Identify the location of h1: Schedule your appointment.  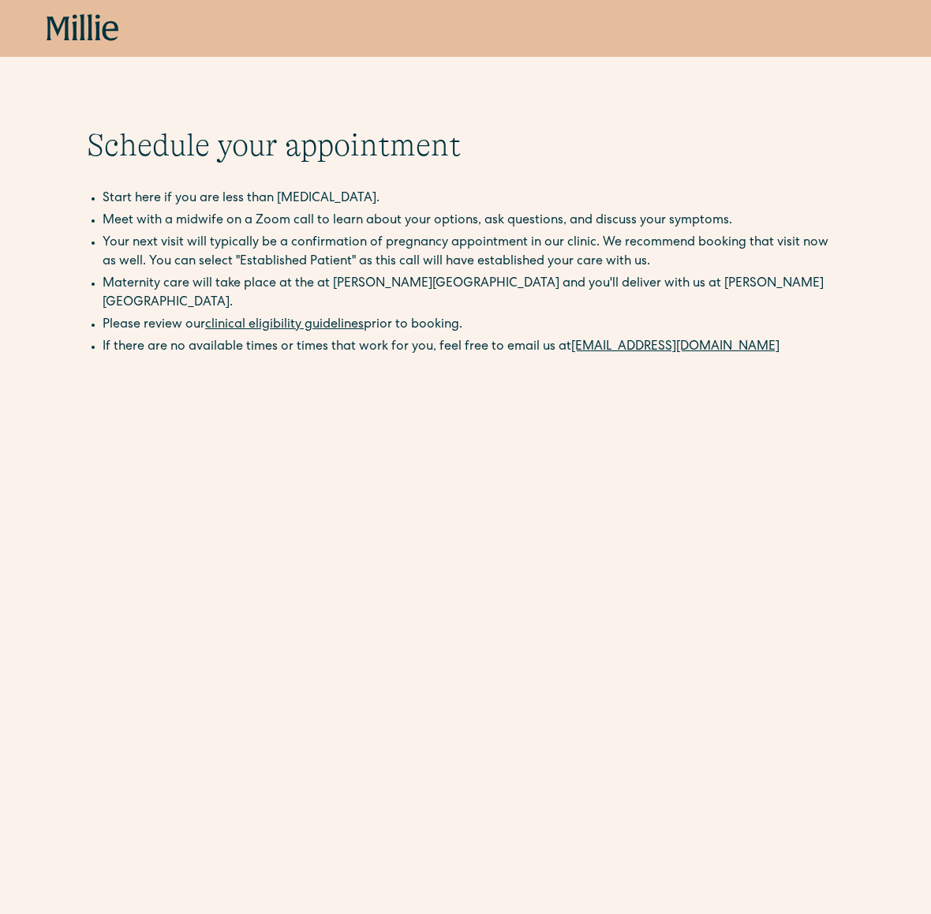
(466, 145).